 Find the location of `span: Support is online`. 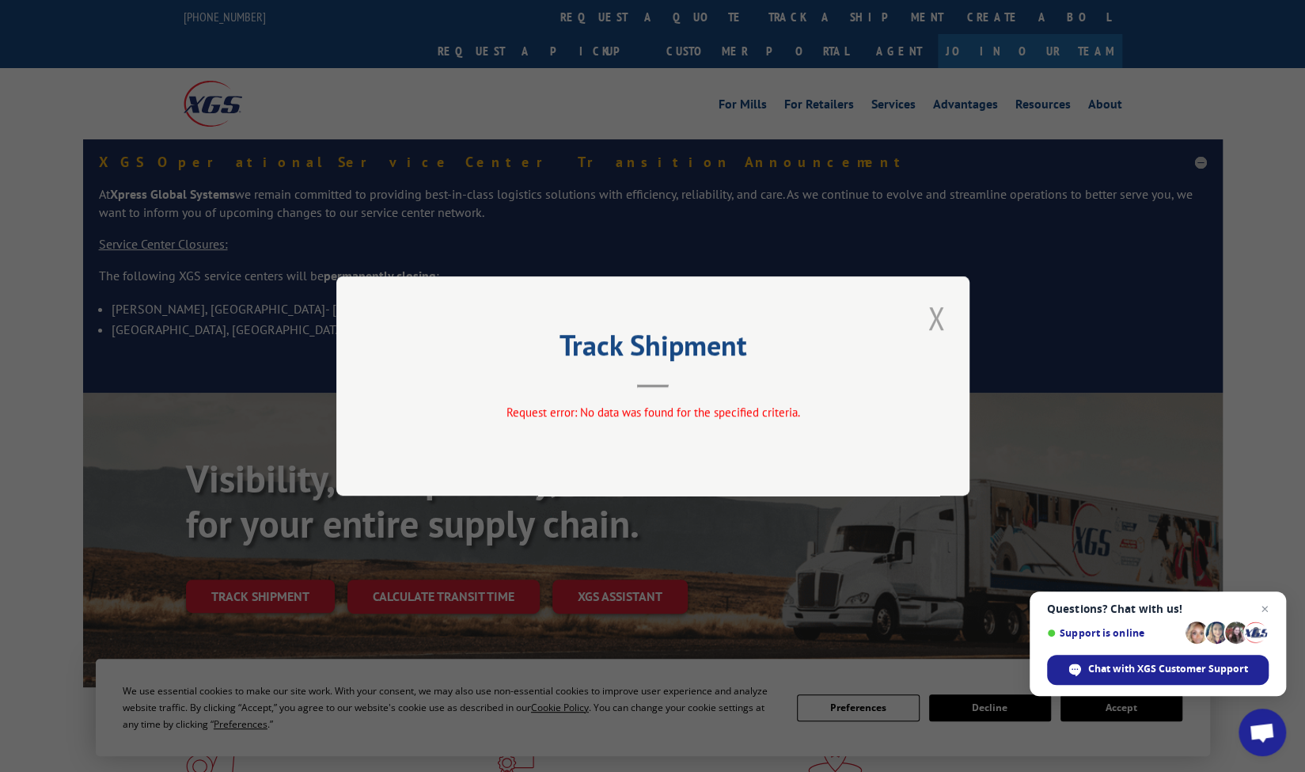

span: Support is online is located at coordinates (1114, 633).